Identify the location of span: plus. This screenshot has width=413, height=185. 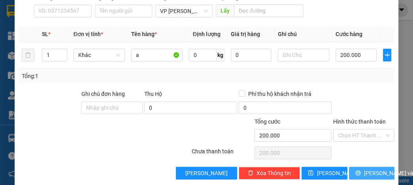
(388, 55).